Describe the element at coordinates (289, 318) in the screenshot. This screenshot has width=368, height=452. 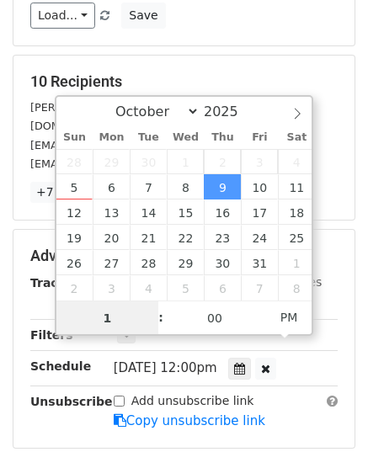
I see `span: Click to toggle` at that location.